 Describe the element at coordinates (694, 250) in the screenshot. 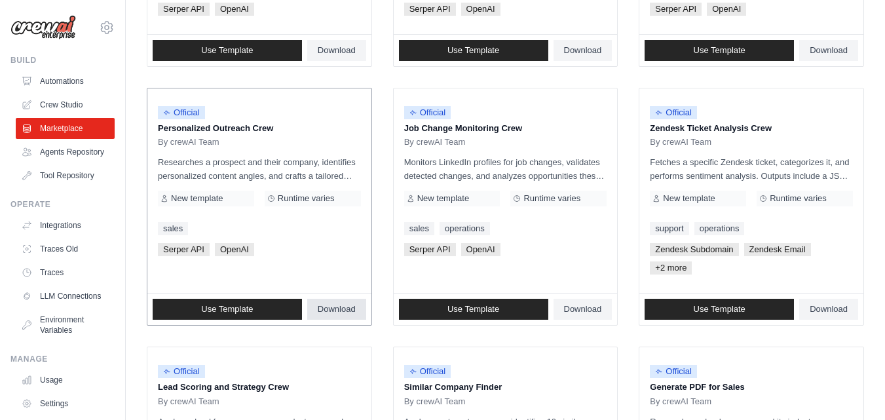

I see `span: Zendesk Subdomain` at that location.